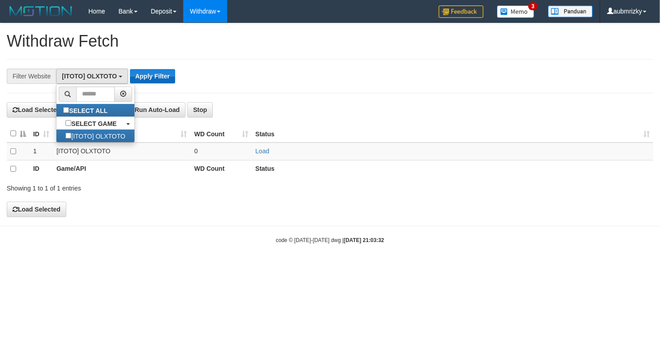 This screenshot has width=660, height=355. What do you see at coordinates (461, 12) in the screenshot?
I see `img: Feedback.jpg` at bounding box center [461, 12].